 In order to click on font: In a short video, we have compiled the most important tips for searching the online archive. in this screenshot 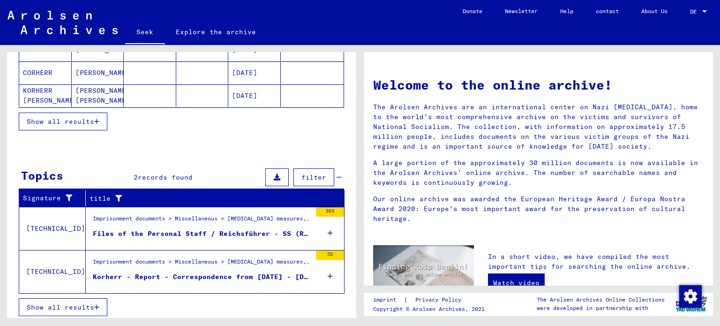, I will do `click(589, 261)`.